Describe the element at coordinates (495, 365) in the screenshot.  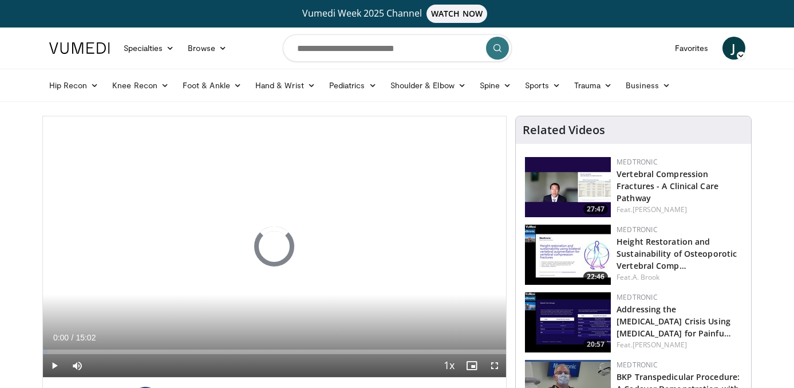
I see `button: Fullscreen` at that location.